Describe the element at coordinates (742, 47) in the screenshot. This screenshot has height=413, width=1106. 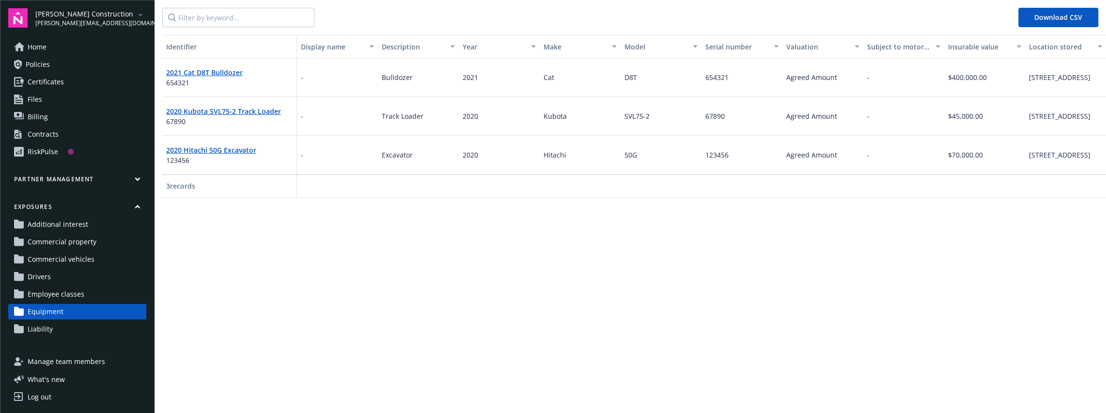
I see `button: Serial number` at that location.